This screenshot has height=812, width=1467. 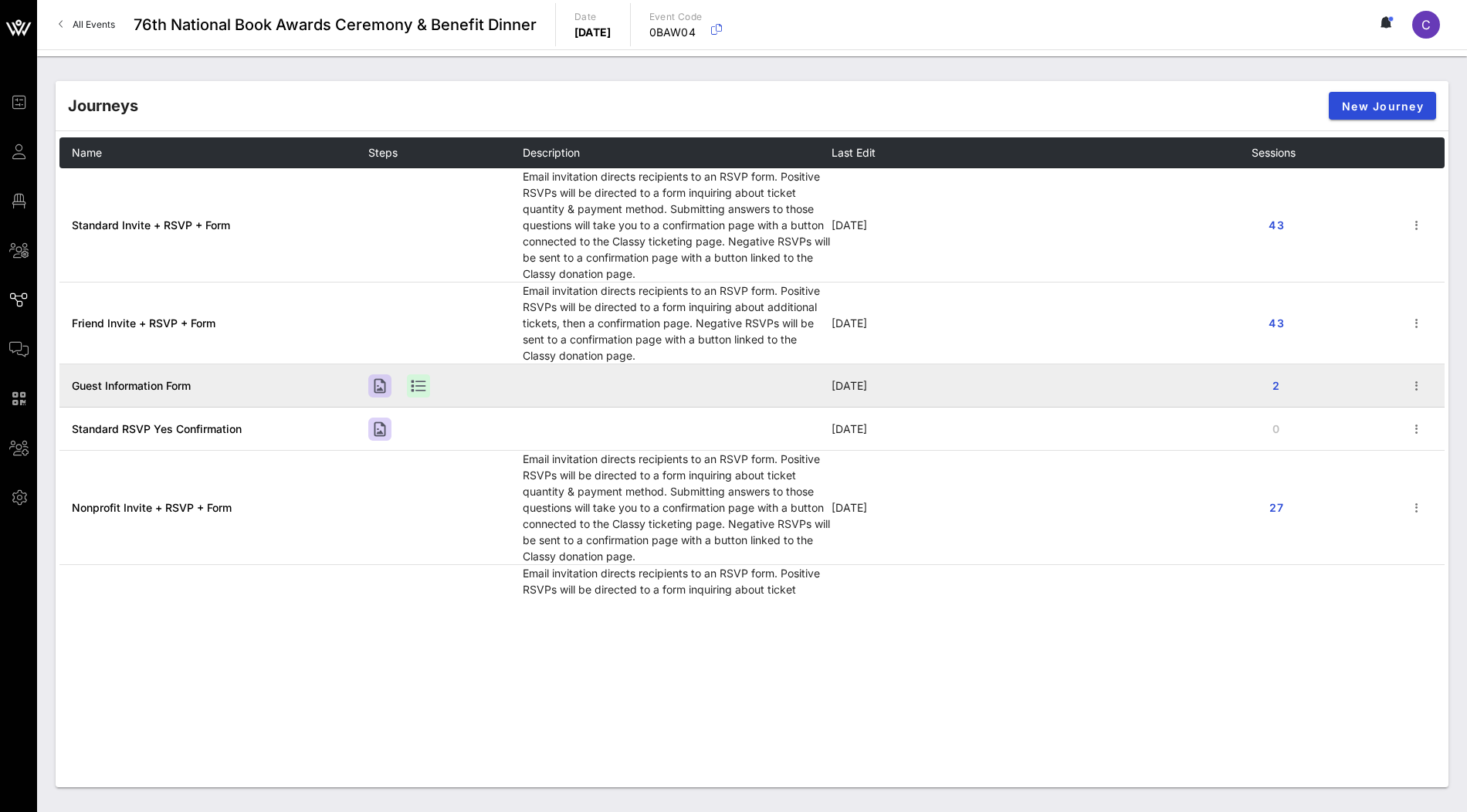 I want to click on span: Standard RSVP Yes Confirmation, so click(x=157, y=428).